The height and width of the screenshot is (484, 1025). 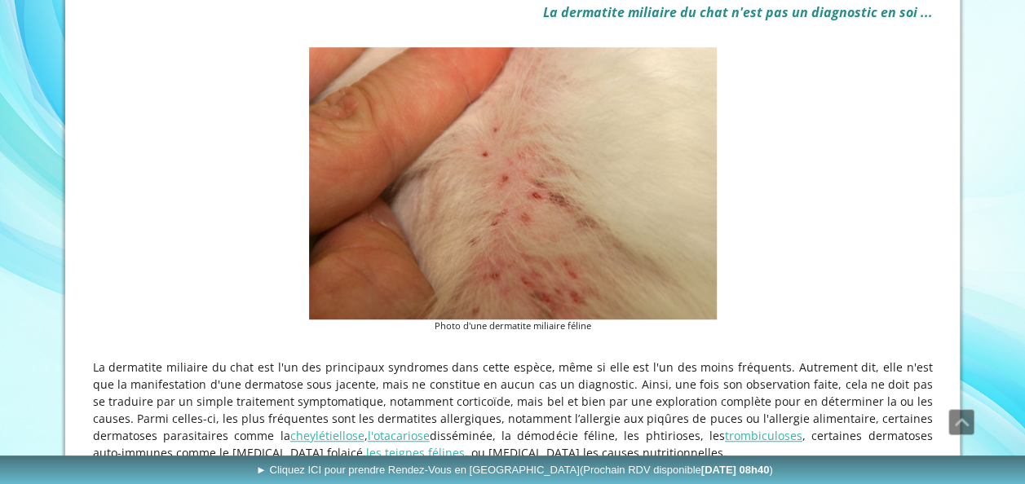 What do you see at coordinates (399, 435) in the screenshot?
I see `a: l'otacariose` at bounding box center [399, 435].